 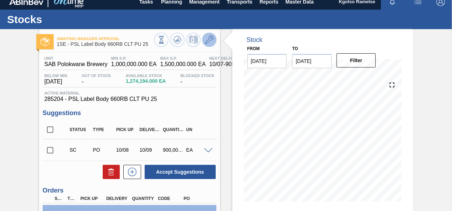 I want to click on span: 1,500,000.000 EA, so click(x=183, y=64).